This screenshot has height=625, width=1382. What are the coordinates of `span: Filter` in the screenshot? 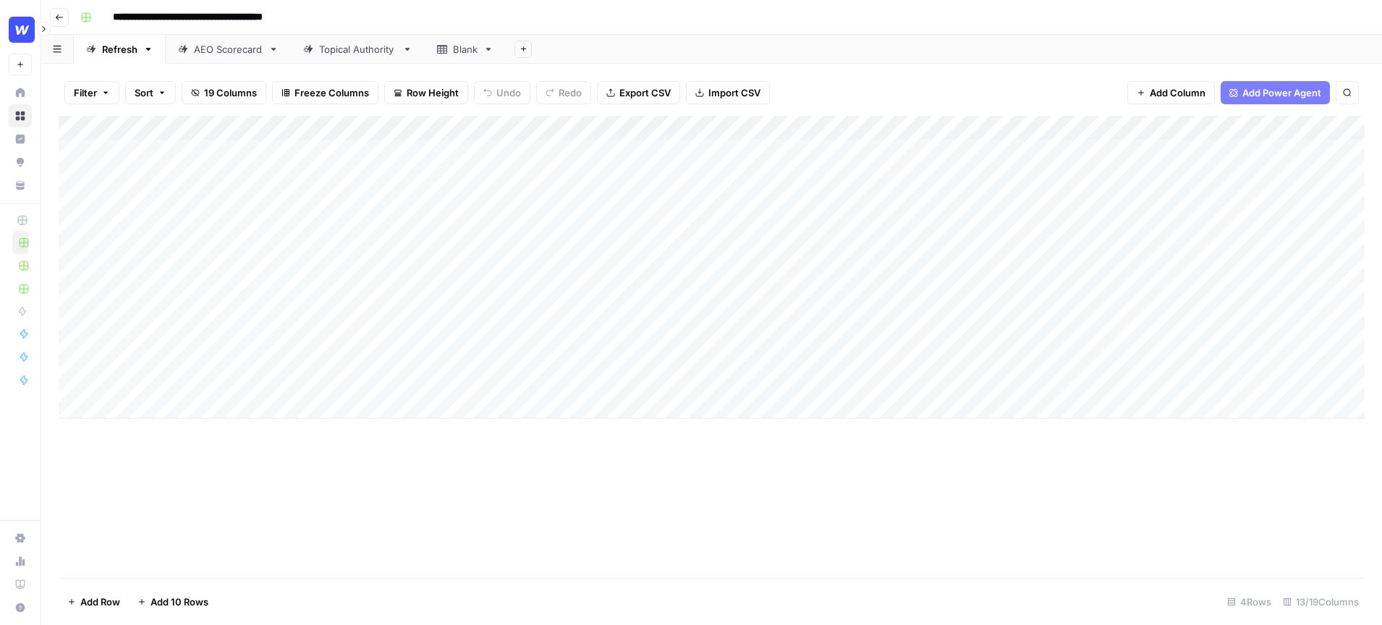 It's located at (85, 93).